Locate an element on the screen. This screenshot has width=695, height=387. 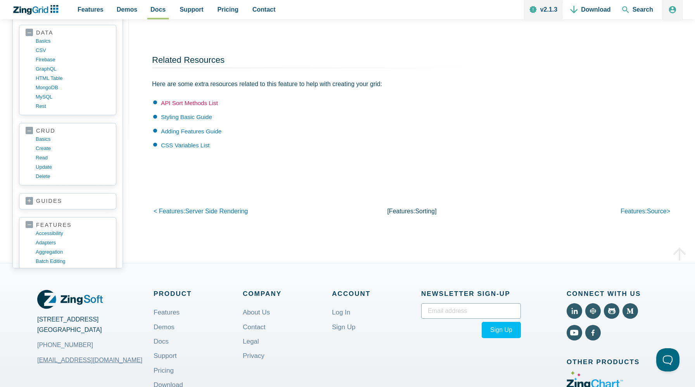
a: Adding Features Guide is located at coordinates (191, 131).